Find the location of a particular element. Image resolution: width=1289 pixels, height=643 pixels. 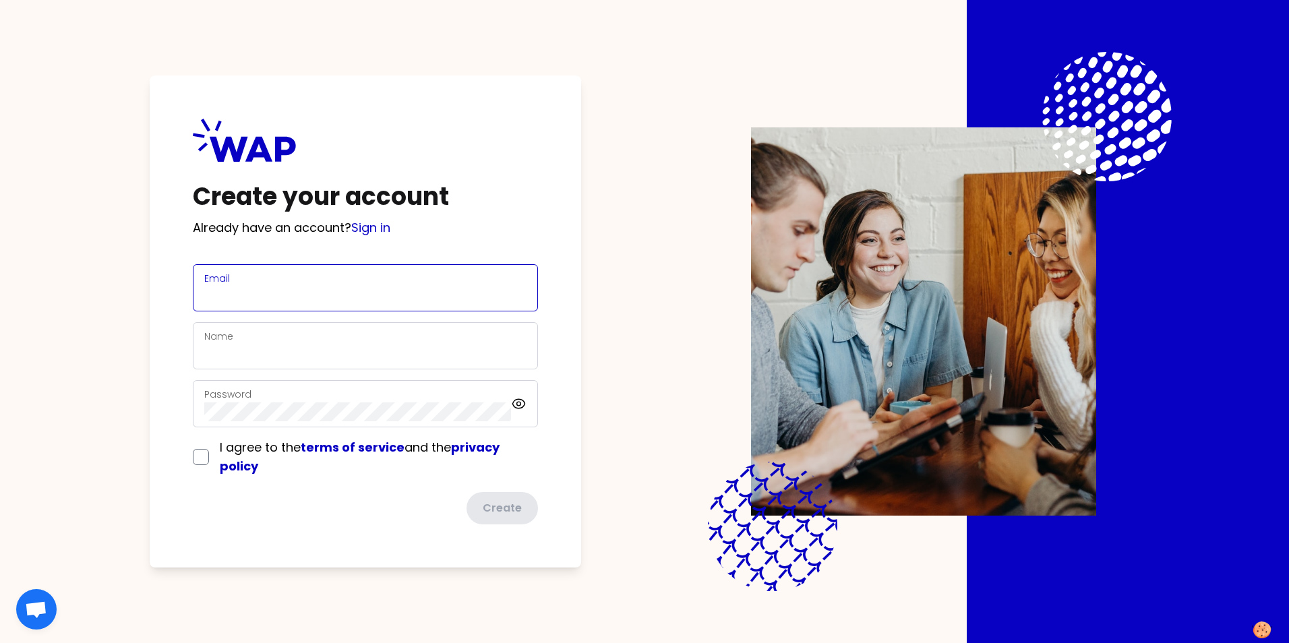

button: Create is located at coordinates (502, 508).